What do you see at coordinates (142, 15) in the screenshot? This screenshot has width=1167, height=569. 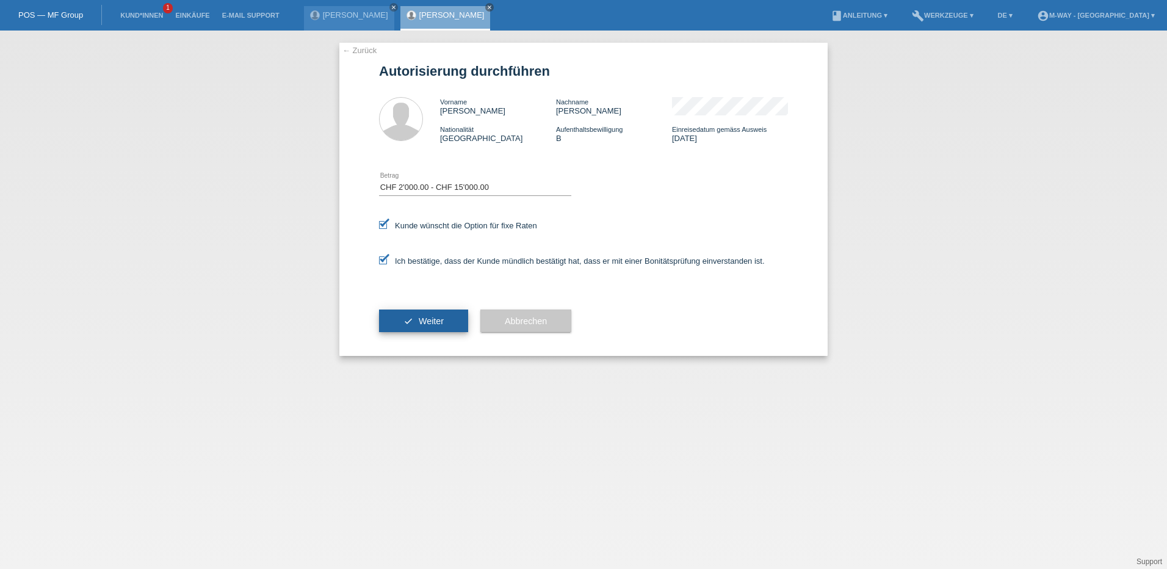 I see `a: Kund*innen` at bounding box center [142, 15].